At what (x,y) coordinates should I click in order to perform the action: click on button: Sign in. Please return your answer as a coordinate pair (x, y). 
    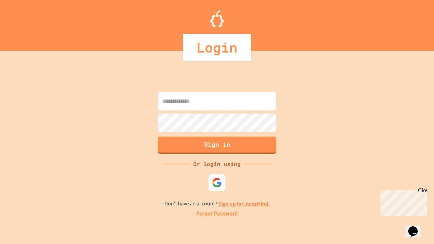
    Looking at the image, I should click on (217, 145).